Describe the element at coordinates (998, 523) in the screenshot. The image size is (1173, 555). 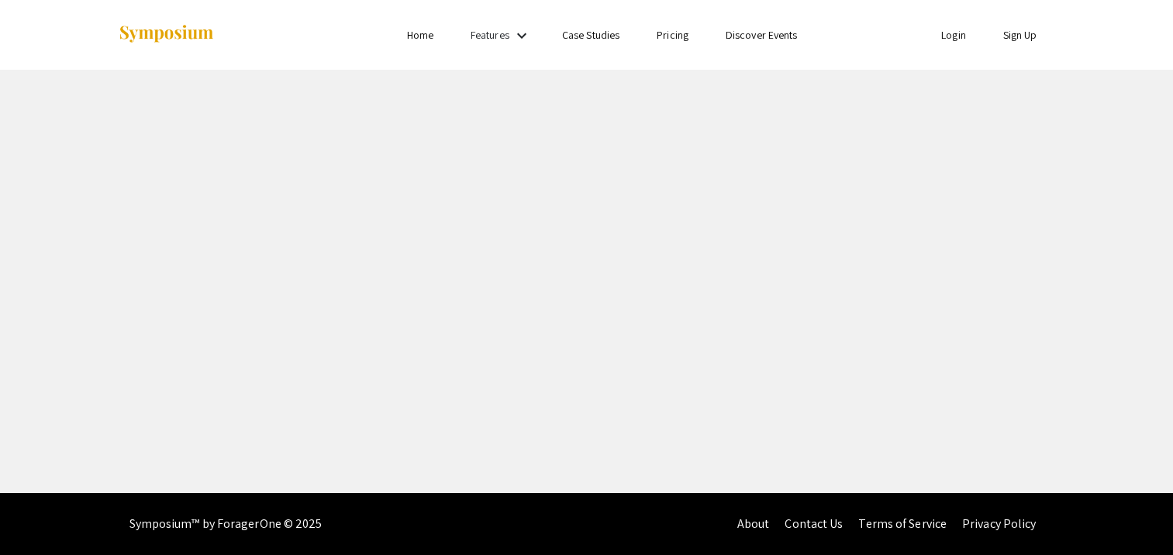
I see `a: Privacy Policy` at that location.